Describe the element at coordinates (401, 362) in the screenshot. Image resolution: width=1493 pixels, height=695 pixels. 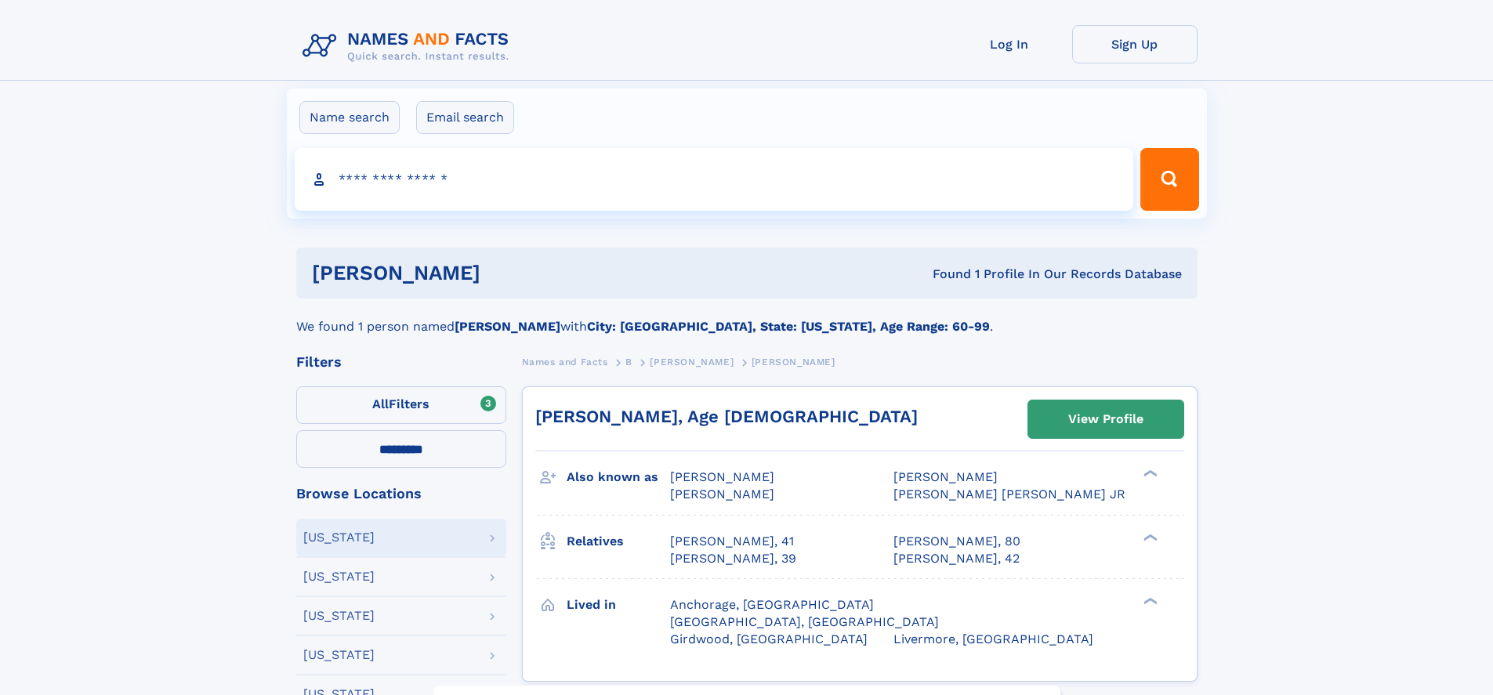
I see `div: Filters` at that location.